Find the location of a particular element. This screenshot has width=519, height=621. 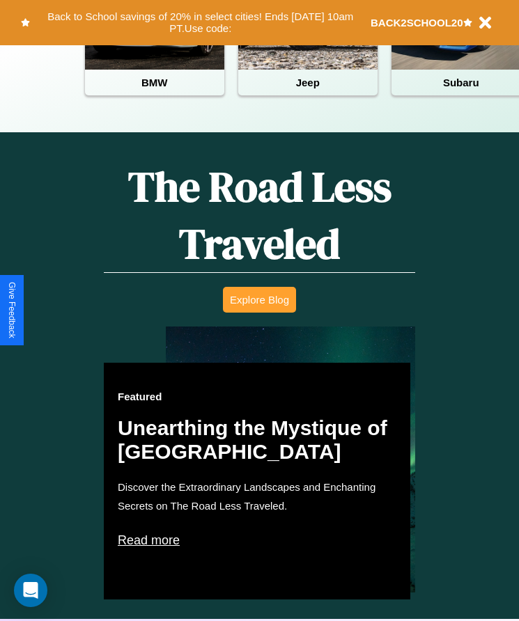

div: Open Intercom Messenger is located at coordinates (31, 591).